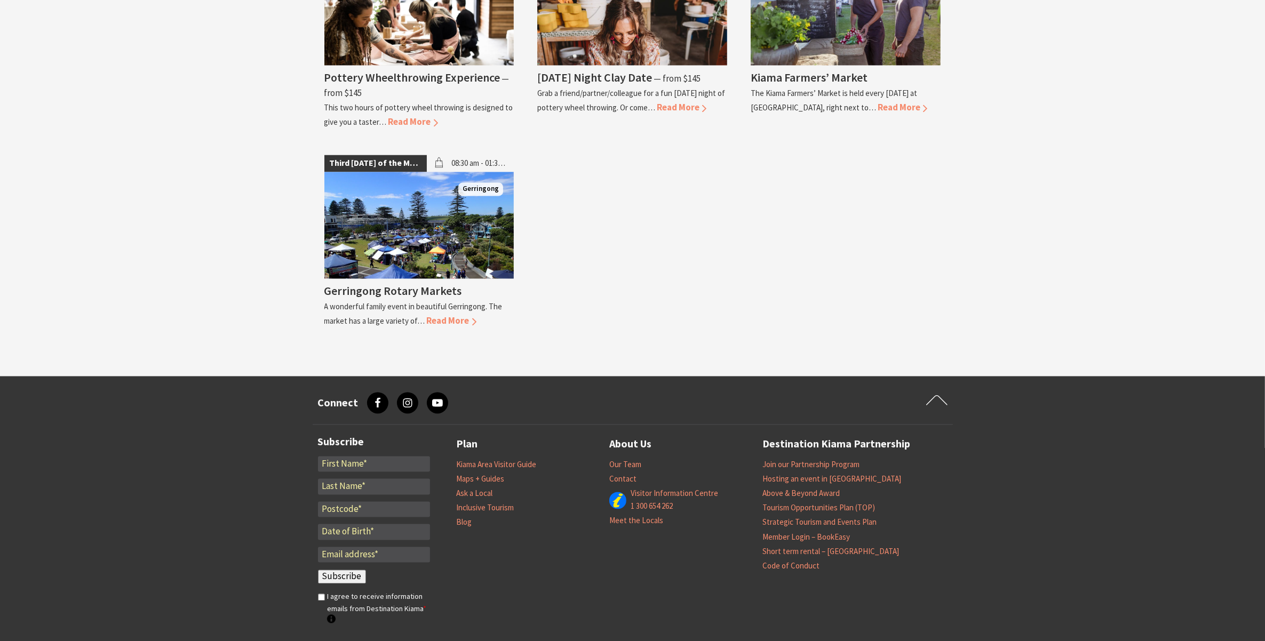 The image size is (1265, 641). I want to click on p: A wonderful family event in beautiful Gerringong. The market has a large variety of…, so click(413, 314).